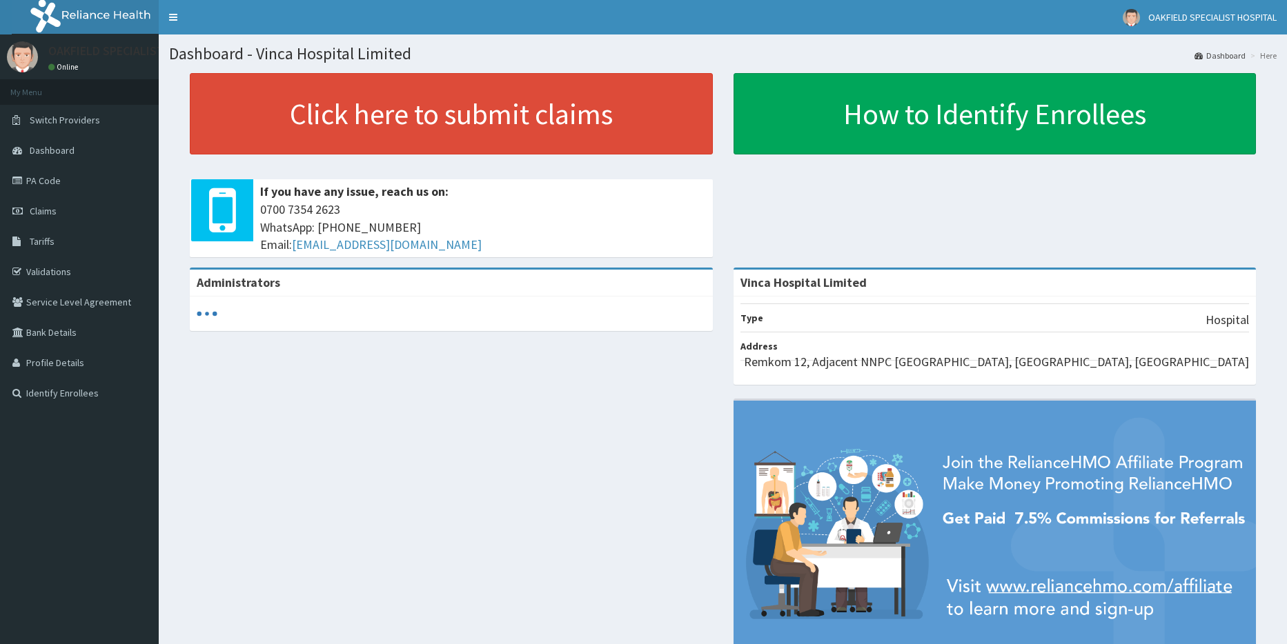 This screenshot has height=644, width=1287. I want to click on a: Dashboard, so click(1220, 55).